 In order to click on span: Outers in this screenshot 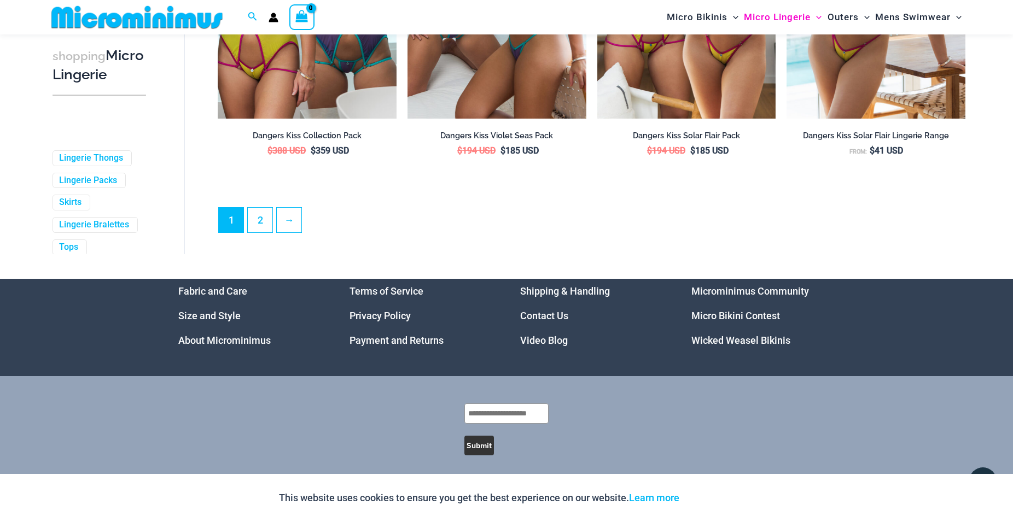, I will do `click(843, 17)`.